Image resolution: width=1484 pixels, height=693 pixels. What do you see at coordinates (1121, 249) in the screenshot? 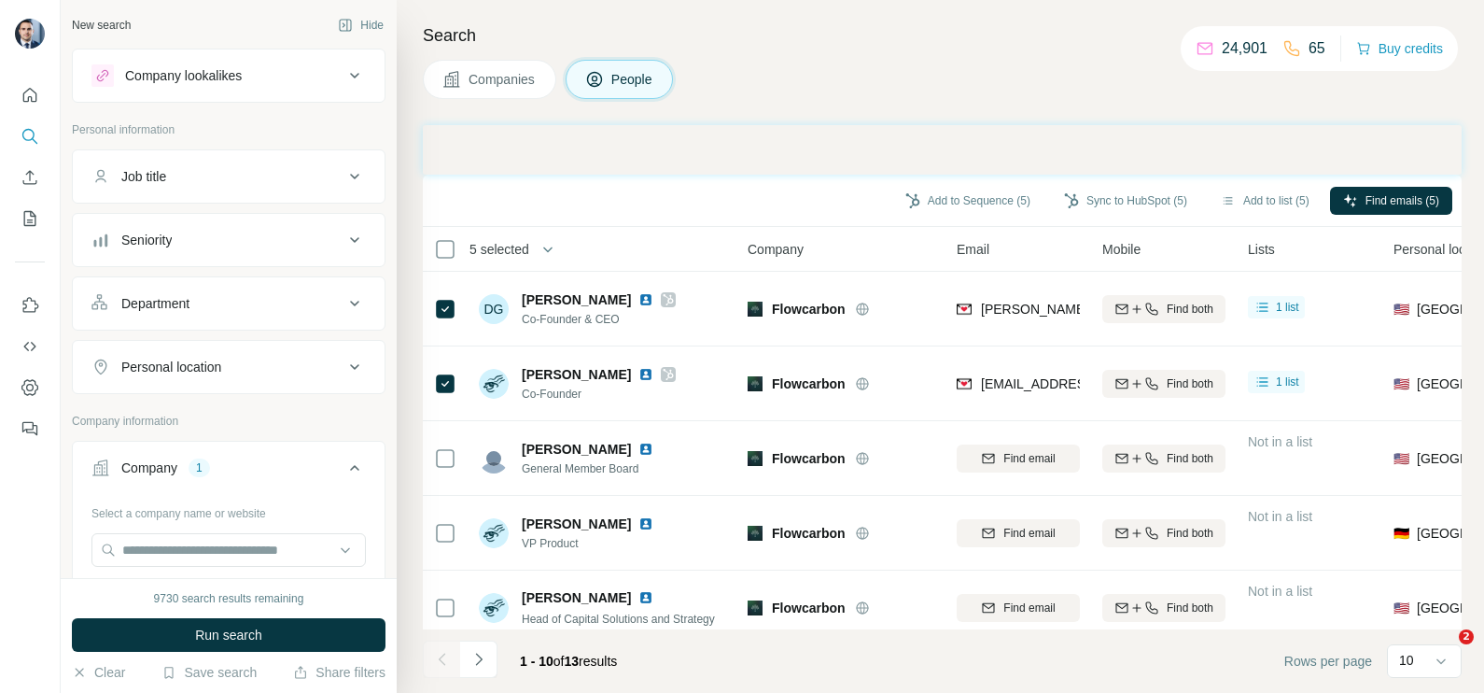
I see `span: Mobile` at bounding box center [1121, 249].